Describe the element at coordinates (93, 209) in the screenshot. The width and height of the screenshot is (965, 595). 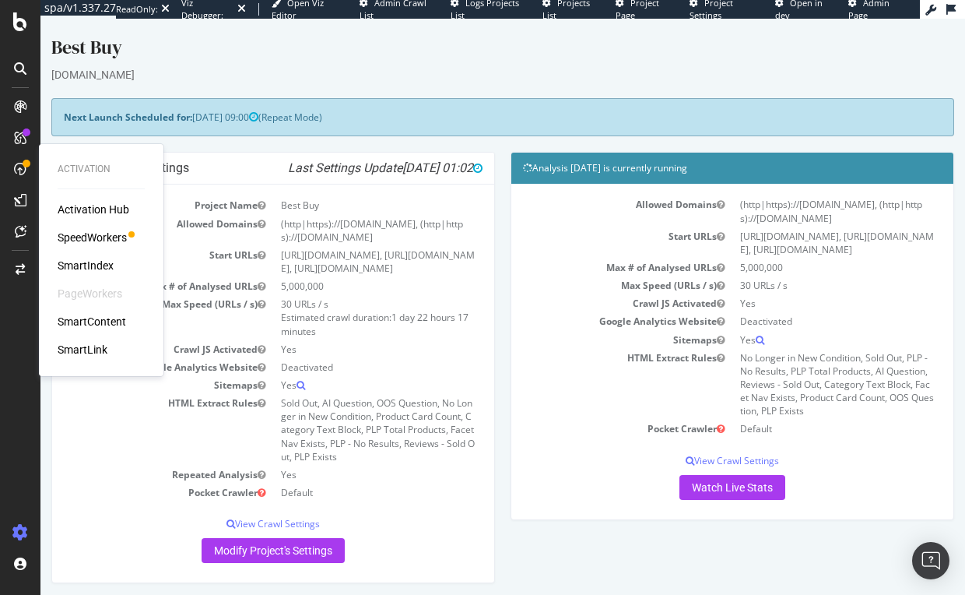
I see `div: Activation Hub` at that location.